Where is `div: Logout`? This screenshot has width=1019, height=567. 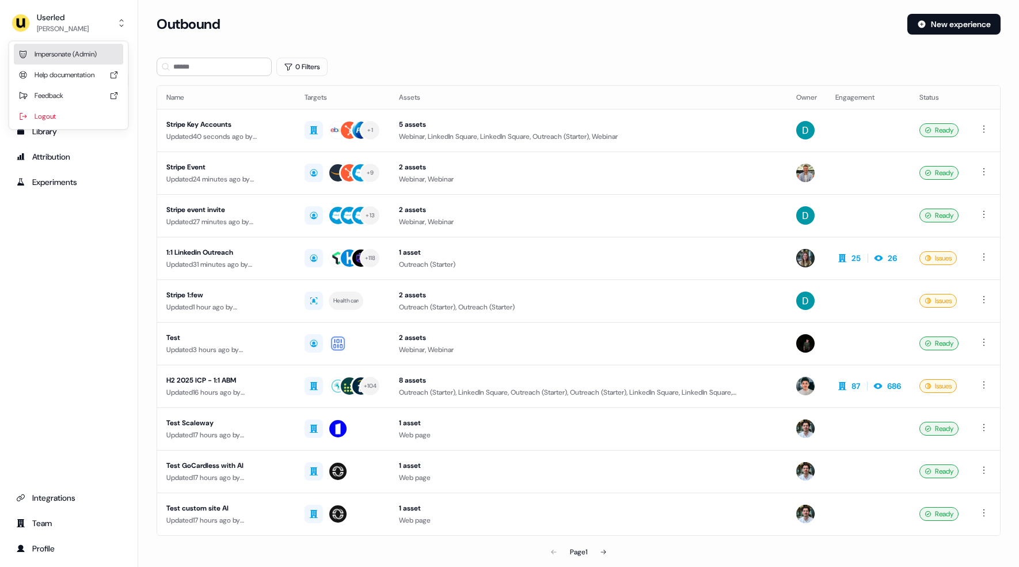 div: Logout is located at coordinates (69, 116).